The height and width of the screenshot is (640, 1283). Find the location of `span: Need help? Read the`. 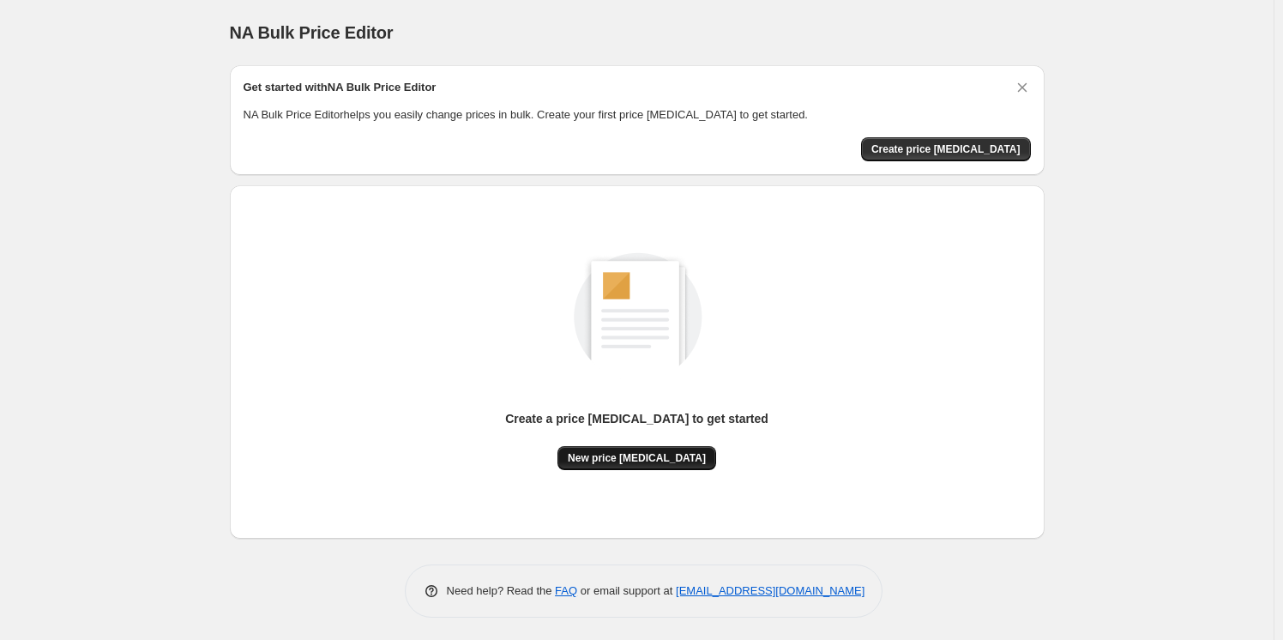

span: Need help? Read the is located at coordinates (501, 590).